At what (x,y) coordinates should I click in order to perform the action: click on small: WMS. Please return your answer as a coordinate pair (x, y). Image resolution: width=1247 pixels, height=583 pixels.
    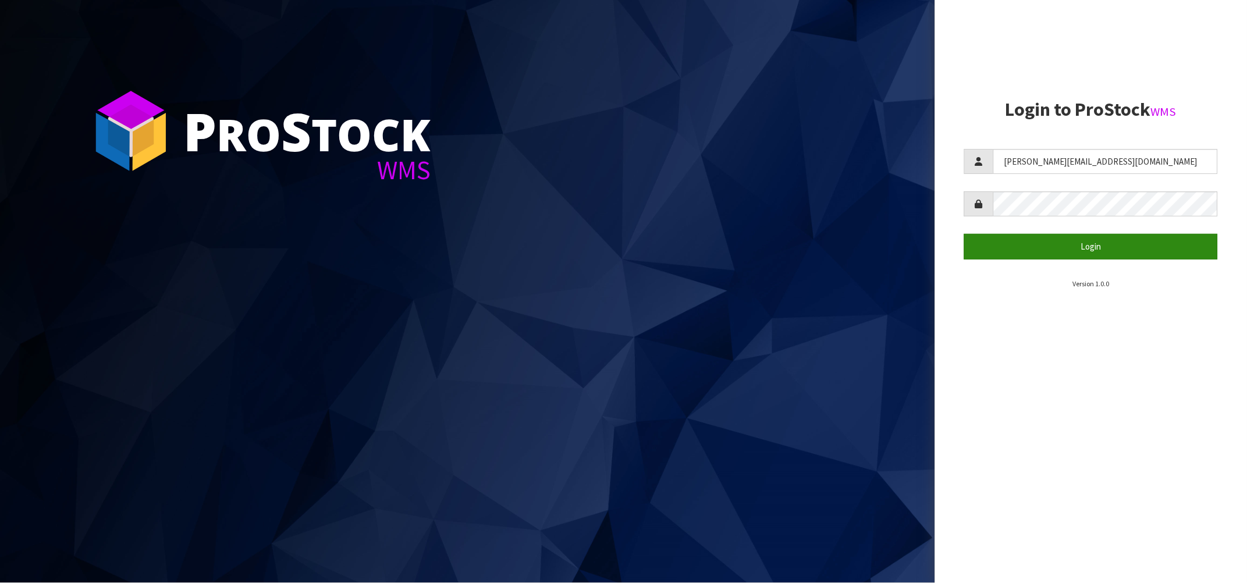
    Looking at the image, I should click on (1164, 112).